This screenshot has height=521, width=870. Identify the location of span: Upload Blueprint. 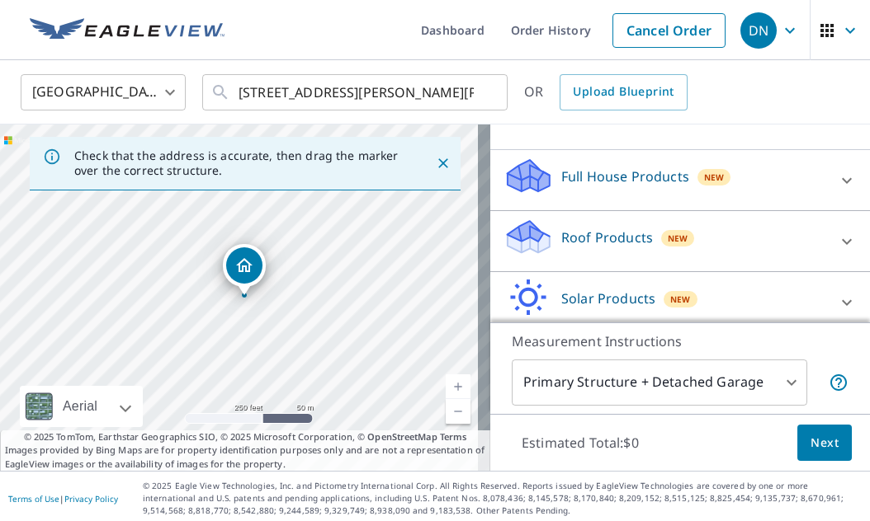
(623, 92).